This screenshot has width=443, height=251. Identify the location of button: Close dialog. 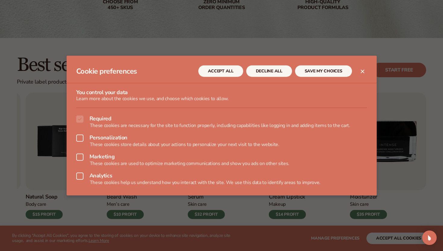
(362, 71).